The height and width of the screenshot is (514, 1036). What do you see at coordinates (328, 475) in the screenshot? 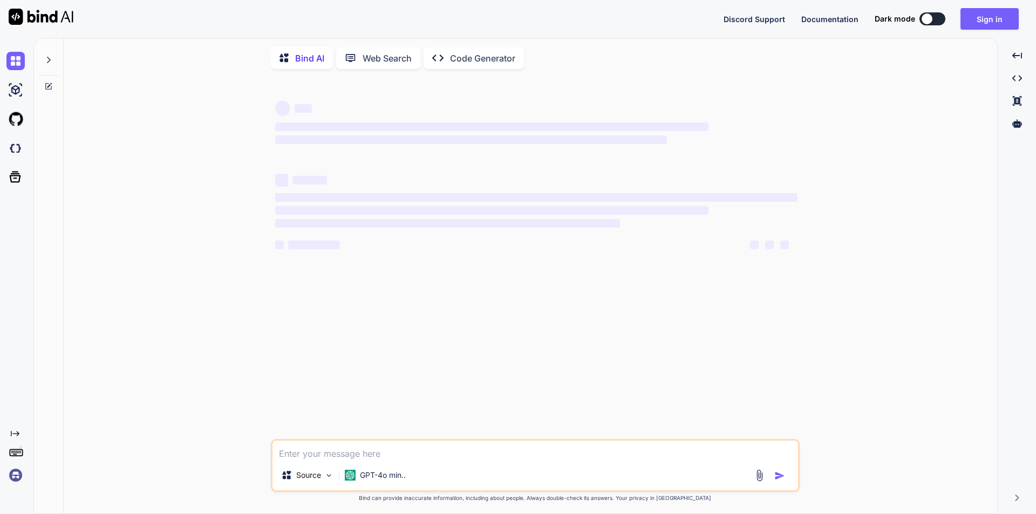
I see `img: Pick Models` at bounding box center [328, 475].